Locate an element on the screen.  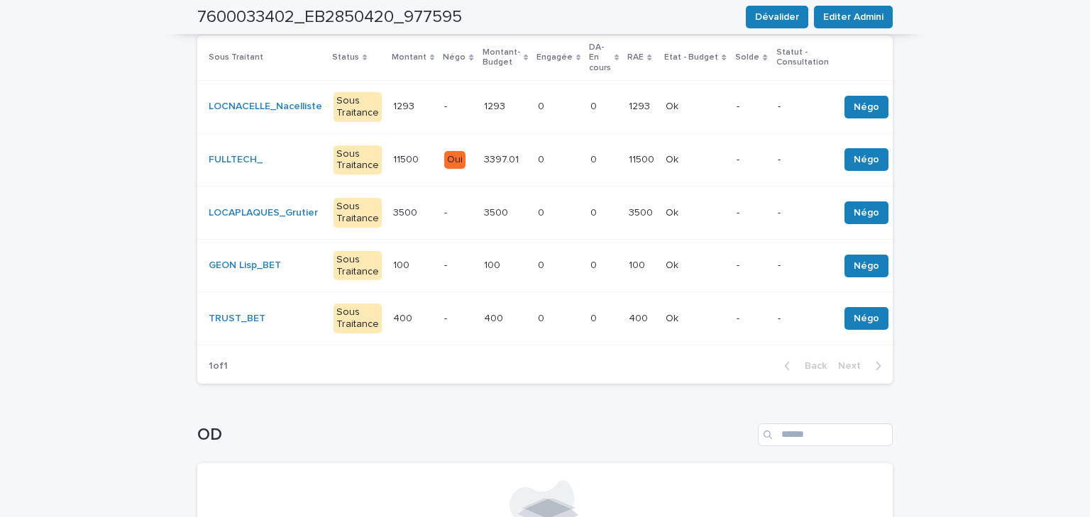
a: TRUST_BET is located at coordinates (237, 319).